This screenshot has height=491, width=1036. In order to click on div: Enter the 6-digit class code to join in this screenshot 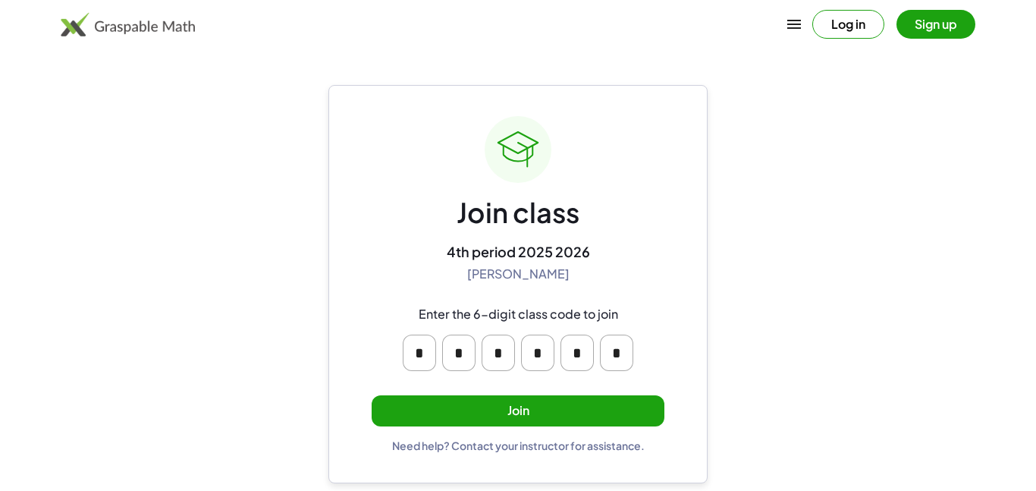, I will do `click(518, 314)`.